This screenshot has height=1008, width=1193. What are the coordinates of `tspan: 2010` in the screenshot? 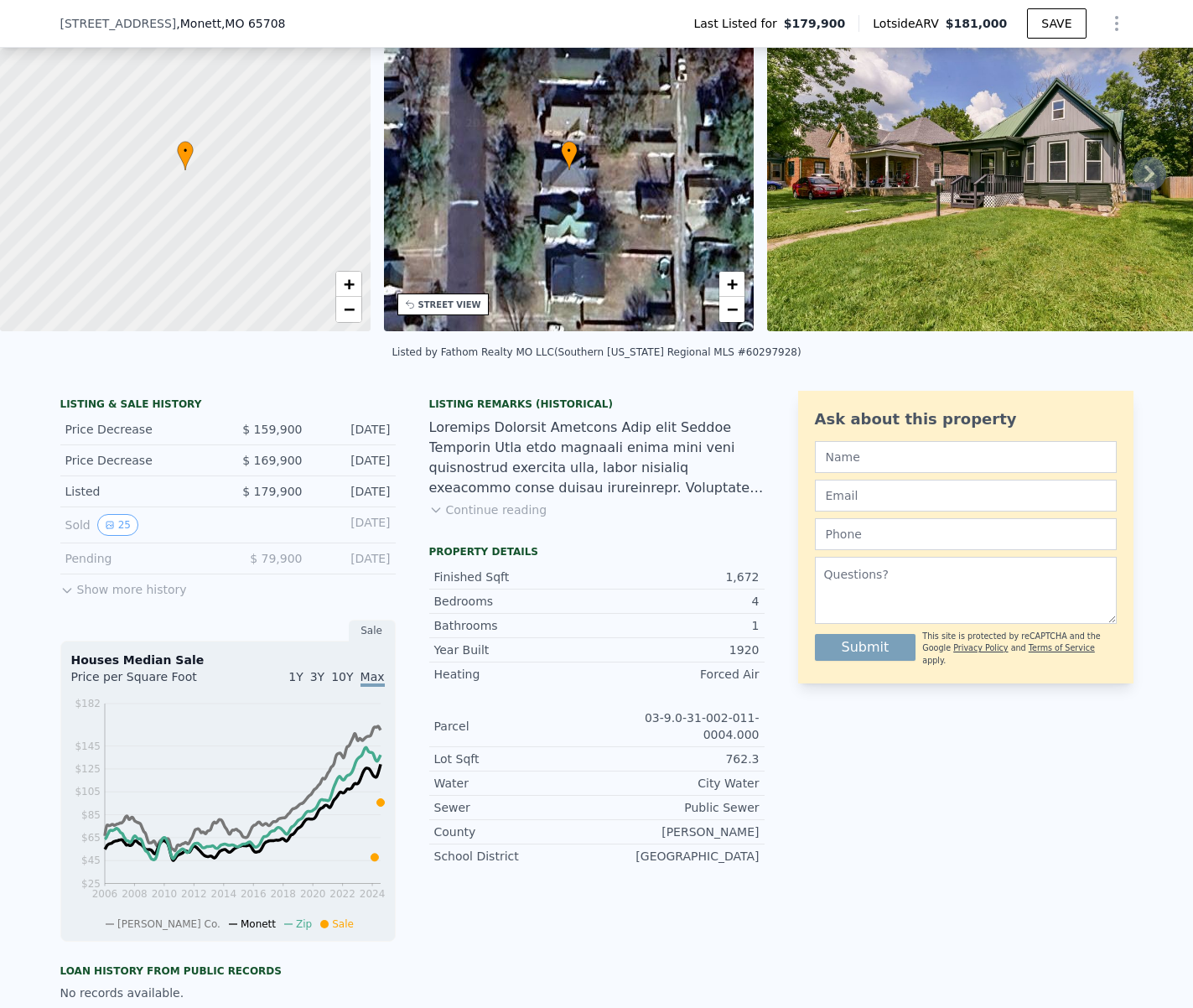 It's located at (163, 894).